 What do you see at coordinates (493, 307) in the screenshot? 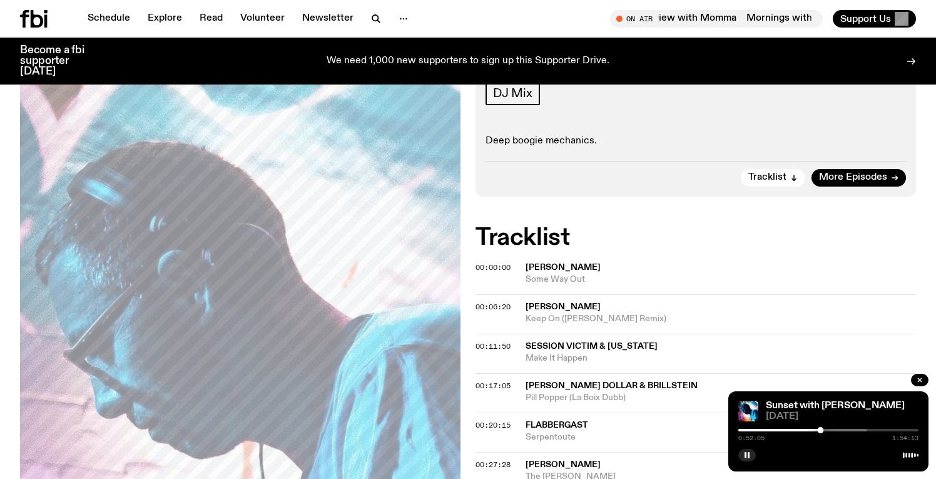
I see `button: 00:06:20` at bounding box center [493, 307].